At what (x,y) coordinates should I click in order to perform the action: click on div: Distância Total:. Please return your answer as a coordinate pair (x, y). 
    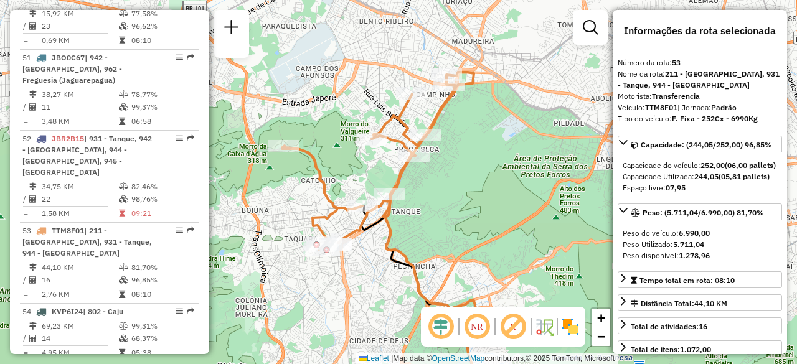
    Looking at the image, I should click on (679, 304).